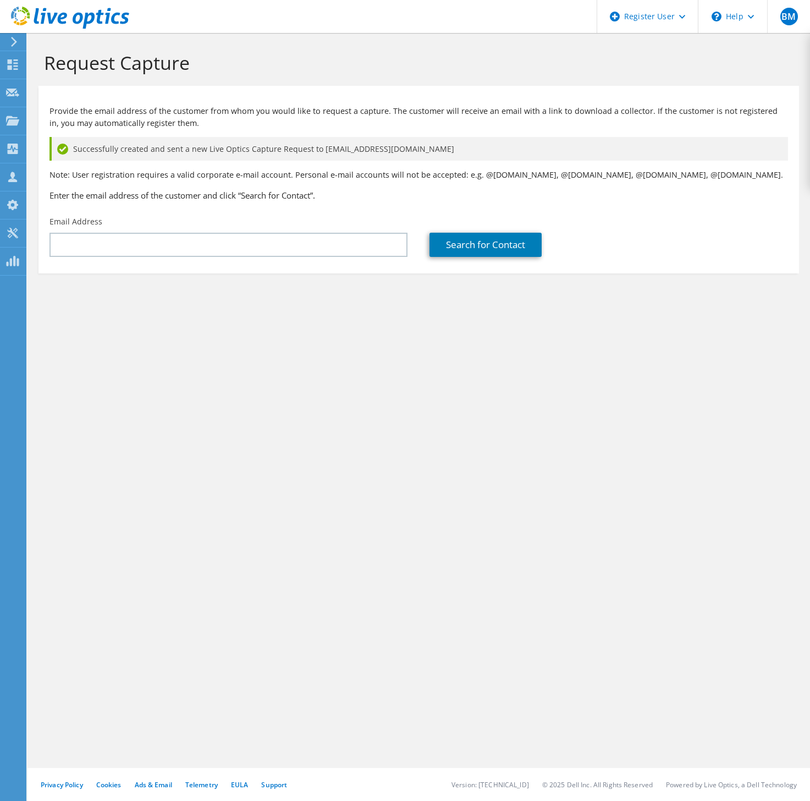 This screenshot has width=810, height=801. I want to click on a: Privacy Policy, so click(62, 784).